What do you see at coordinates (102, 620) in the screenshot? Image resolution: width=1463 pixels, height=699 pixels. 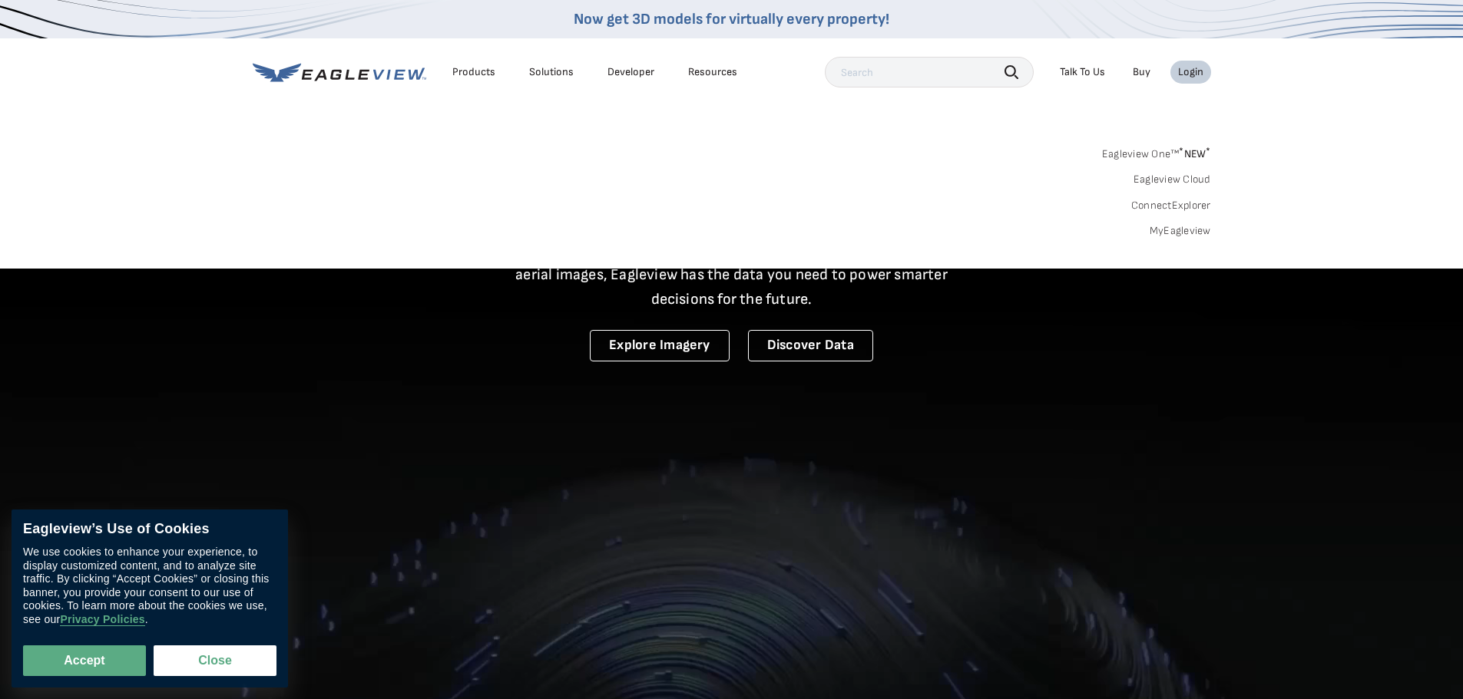 I see `a: Privacy Policies` at bounding box center [102, 620].